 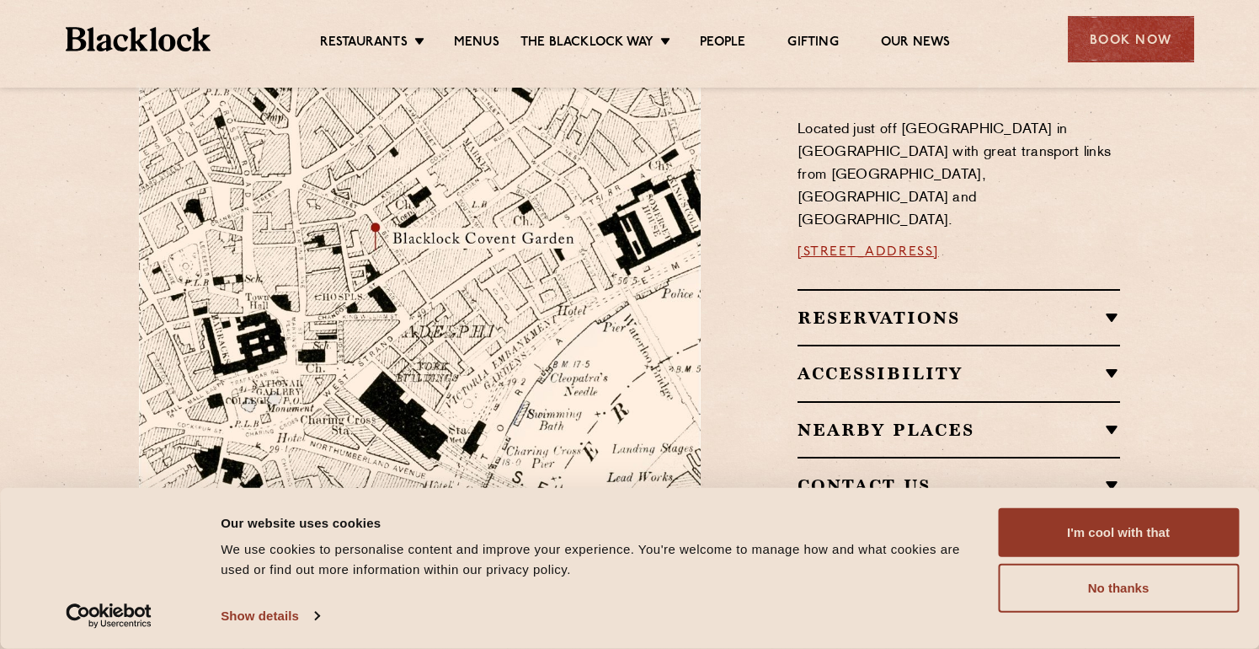 What do you see at coordinates (1131, 39) in the screenshot?
I see `div: Book Now` at bounding box center [1131, 39].